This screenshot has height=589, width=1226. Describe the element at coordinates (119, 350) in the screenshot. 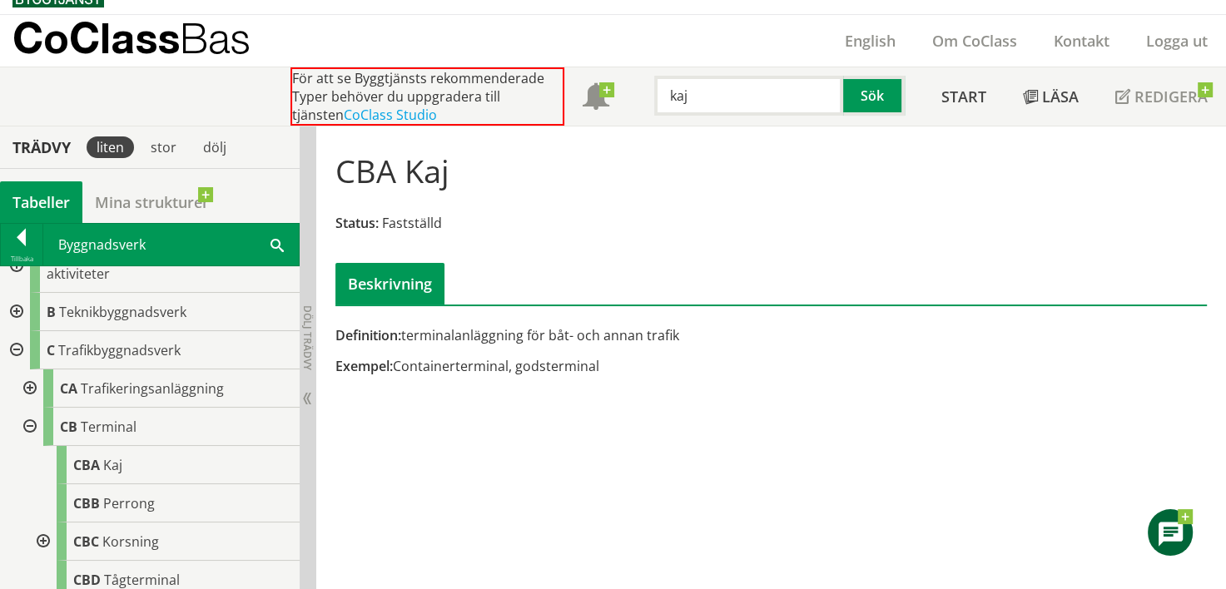

I see `span: Trafikbyggnadsverk` at that location.